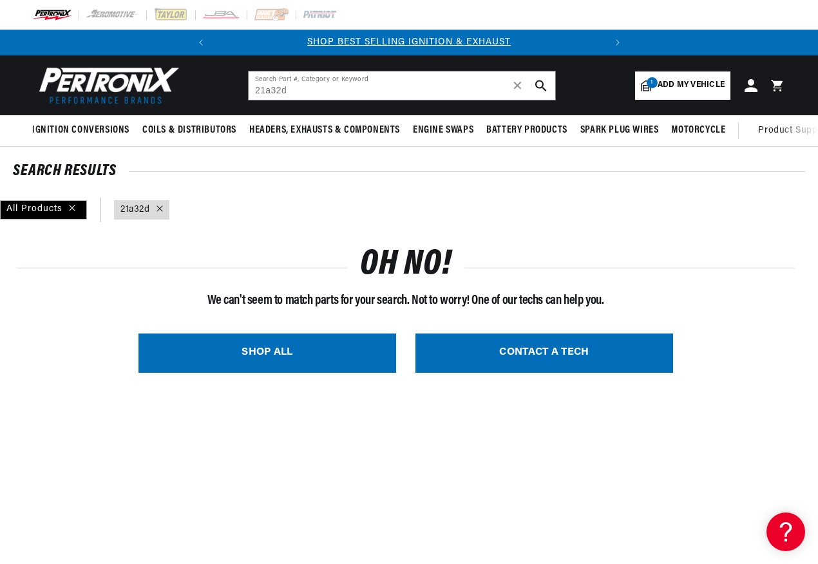 Image resolution: width=818 pixels, height=564 pixels. Describe the element at coordinates (619, 130) in the screenshot. I see `span: Spark Plug Wires` at that location.